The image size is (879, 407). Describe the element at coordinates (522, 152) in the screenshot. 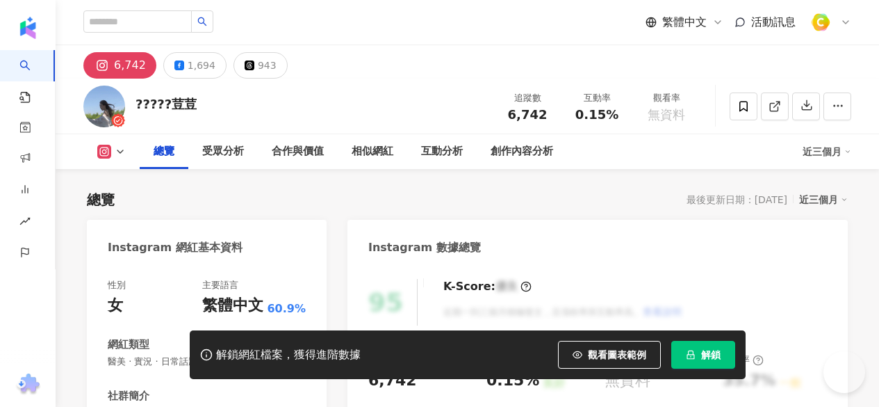

I see `div: 創作內容分析` at that location.